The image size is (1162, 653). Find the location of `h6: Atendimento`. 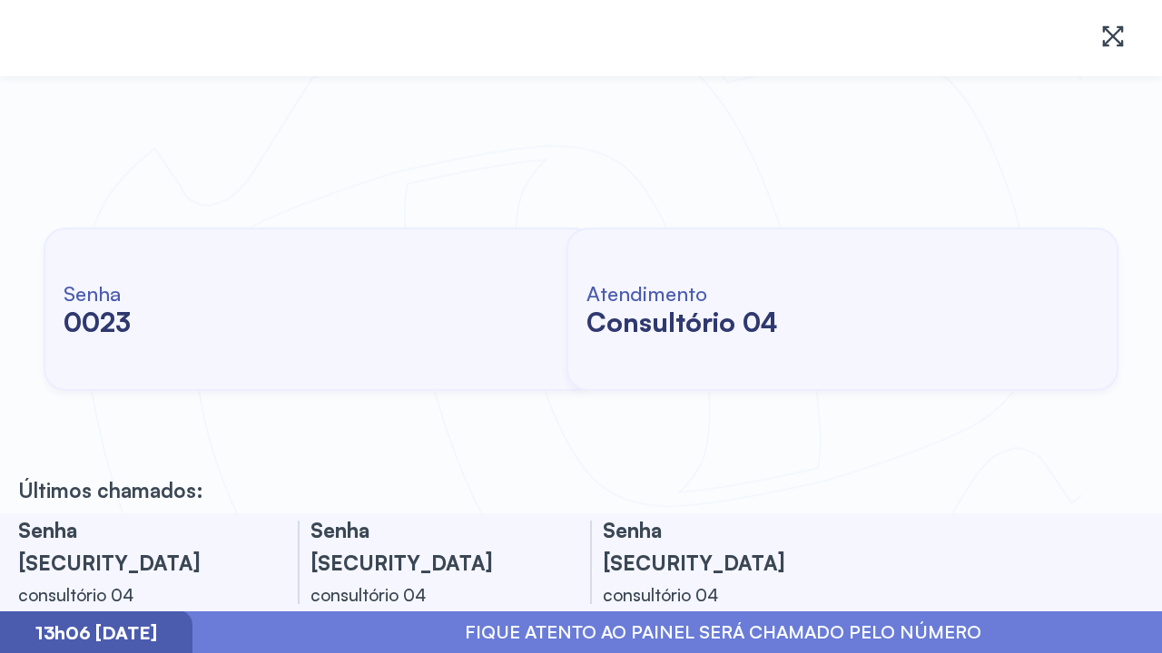

h6: Atendimento is located at coordinates (681, 293).